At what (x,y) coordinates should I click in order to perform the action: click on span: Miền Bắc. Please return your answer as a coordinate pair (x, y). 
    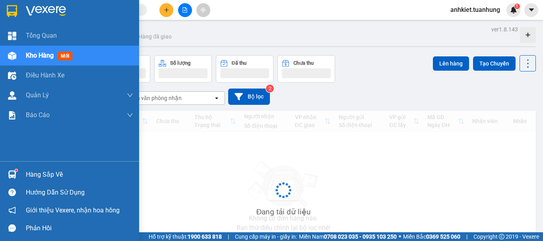
    Looking at the image, I should click on (432, 237).